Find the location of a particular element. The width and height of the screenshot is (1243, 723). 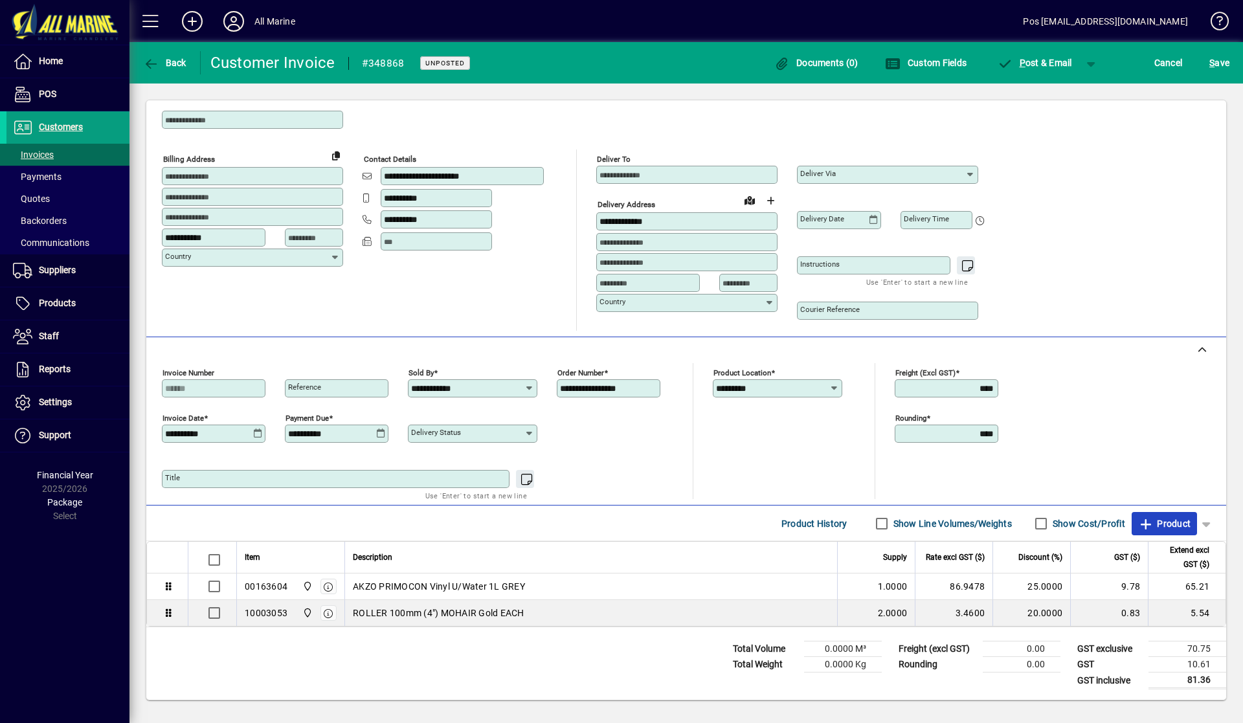

span: Backorders is located at coordinates (39, 221).